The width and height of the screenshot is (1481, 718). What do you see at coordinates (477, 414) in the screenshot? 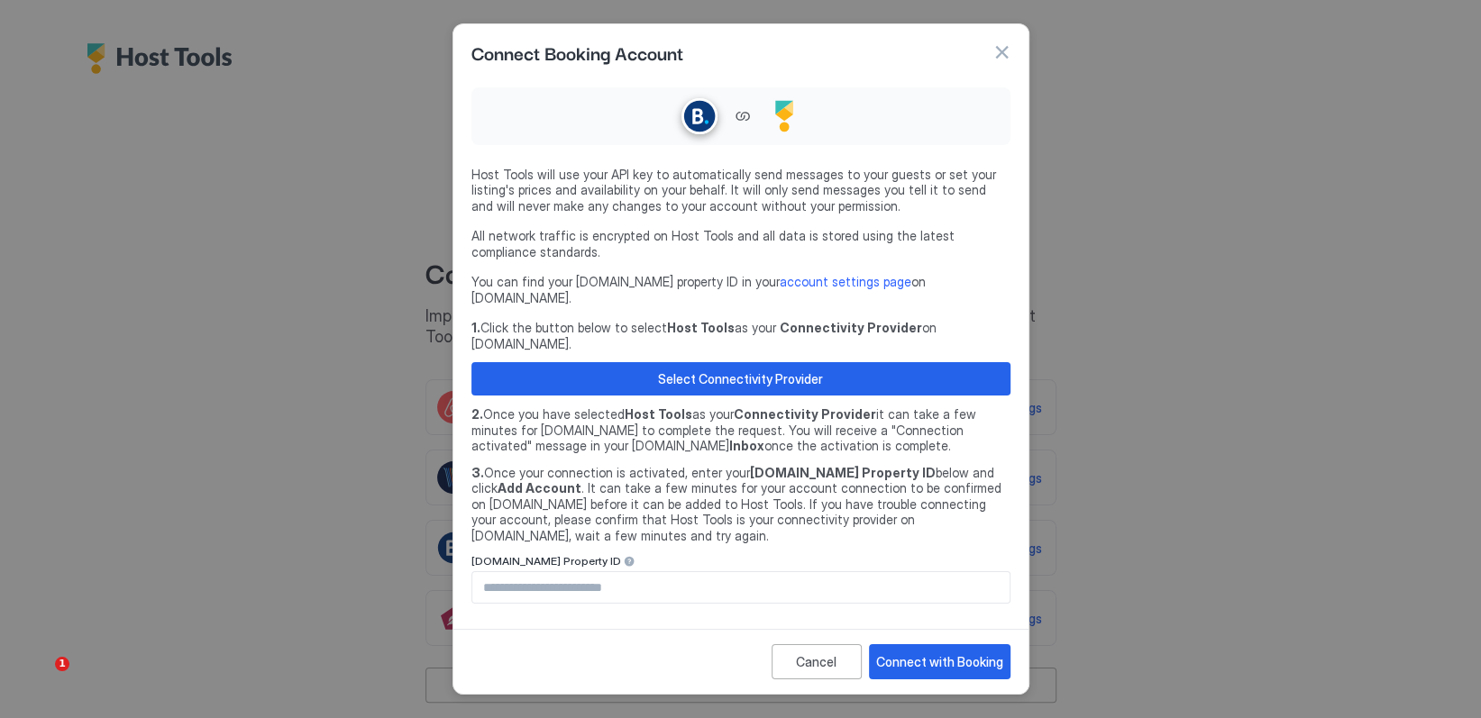
I see `b: 2.` at bounding box center [477, 414].